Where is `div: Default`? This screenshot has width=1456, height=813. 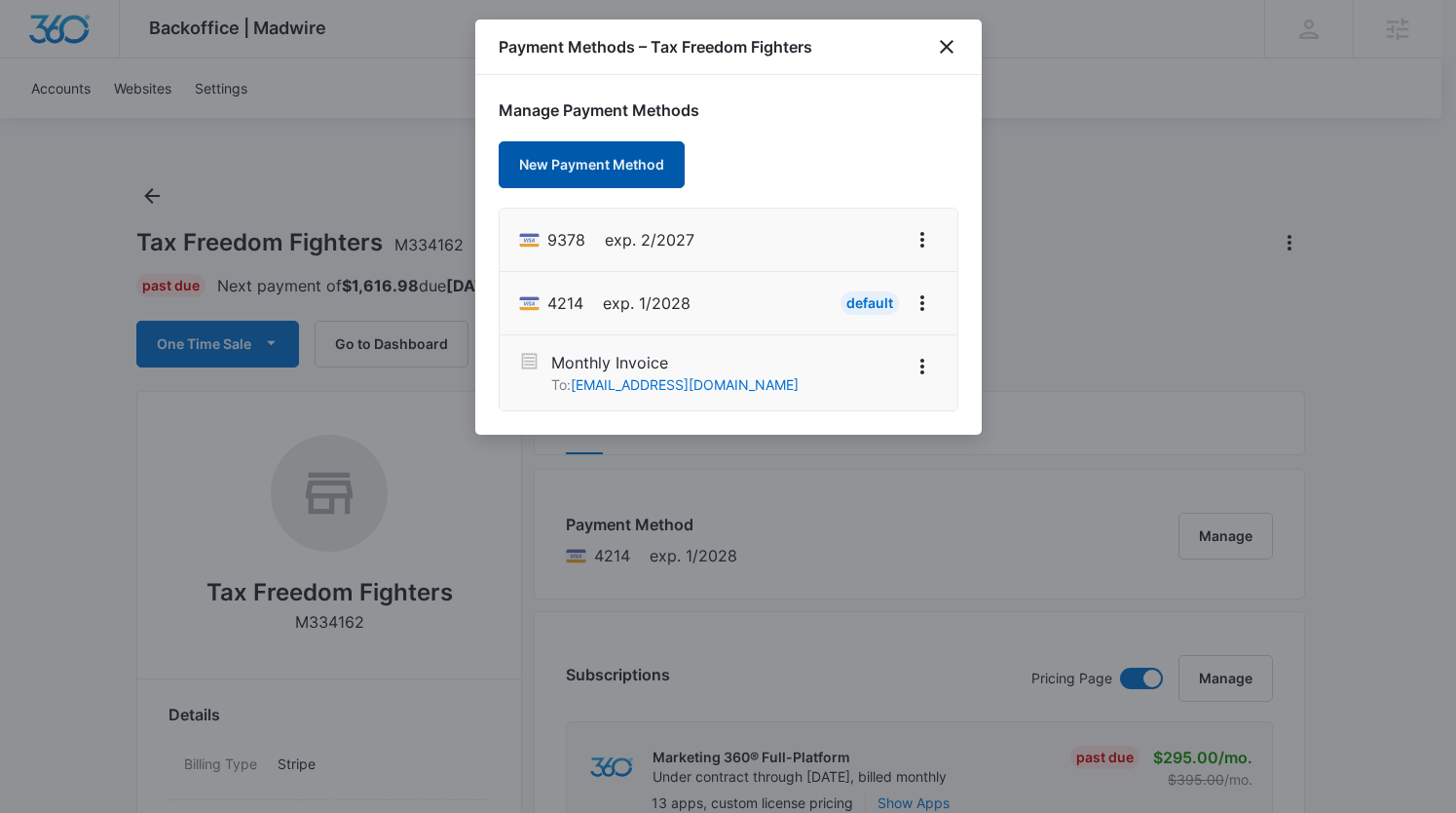 div: Default is located at coordinates (870, 303).